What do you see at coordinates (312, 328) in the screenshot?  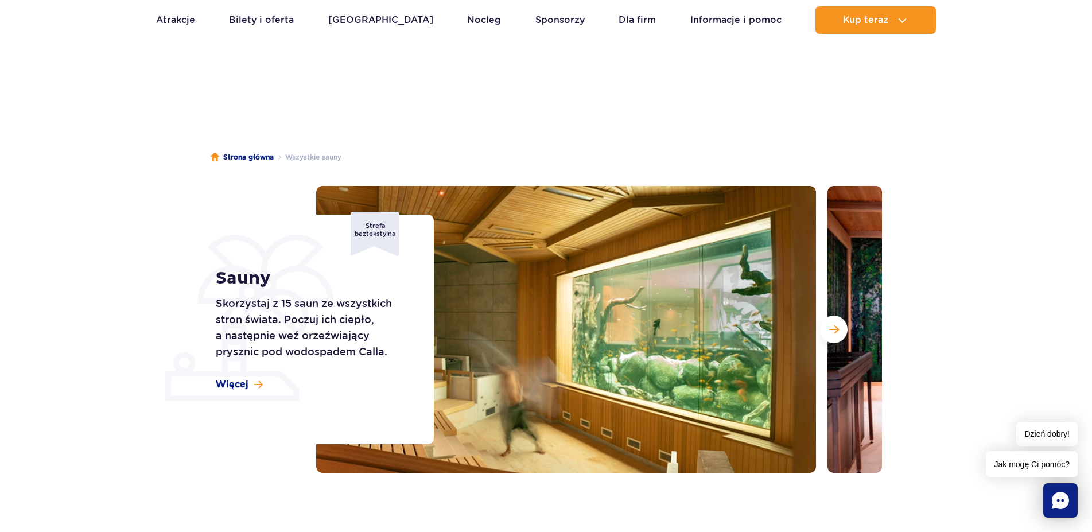 I see `p: Skorzystaj z 15 saun ze wszystkich stron świata. Poczuj ich ciepło, a następnie weź orzeźwiający ...` at bounding box center [312, 328].